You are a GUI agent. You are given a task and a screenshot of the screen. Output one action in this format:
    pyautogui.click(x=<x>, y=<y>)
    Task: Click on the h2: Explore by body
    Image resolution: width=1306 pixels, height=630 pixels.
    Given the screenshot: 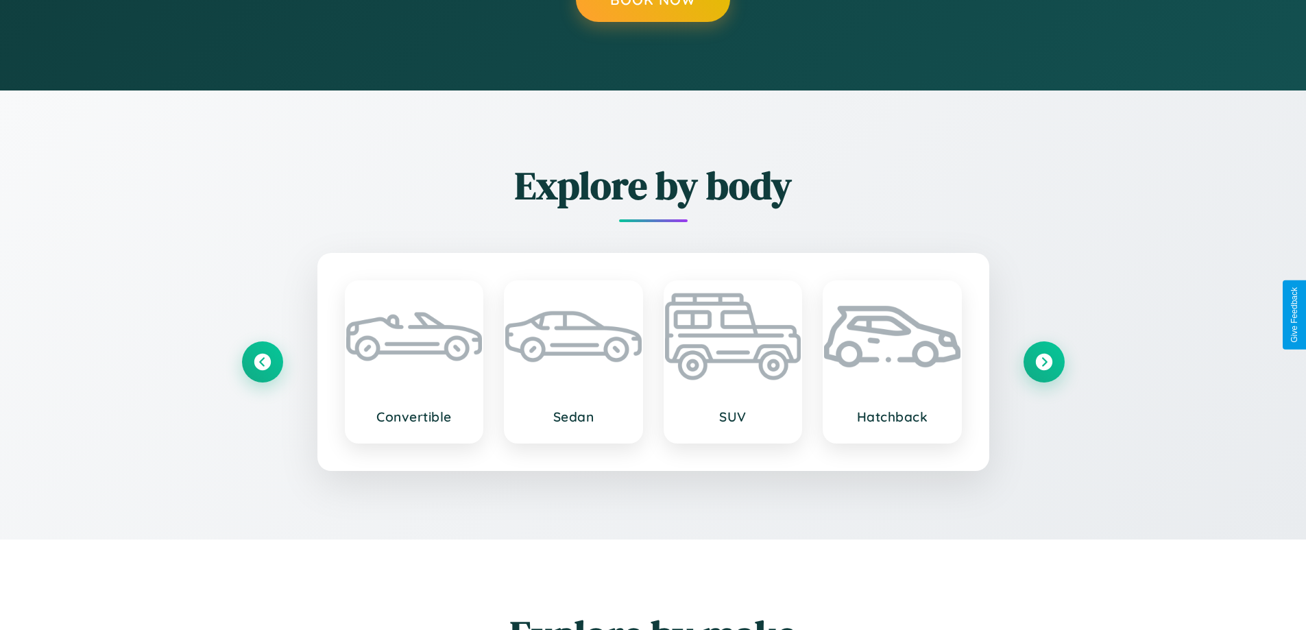 What is the action you would take?
    pyautogui.click(x=653, y=185)
    